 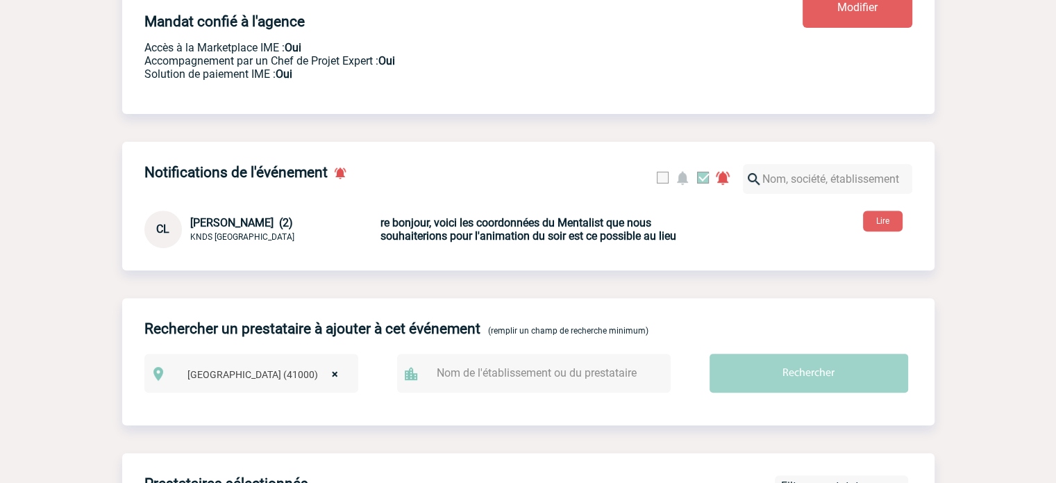 I want to click on b: re bonjour, voici les coordonnées du Mentalist que nous souhaiterions pour l'animation du soir es..., so click(x=528, y=229).